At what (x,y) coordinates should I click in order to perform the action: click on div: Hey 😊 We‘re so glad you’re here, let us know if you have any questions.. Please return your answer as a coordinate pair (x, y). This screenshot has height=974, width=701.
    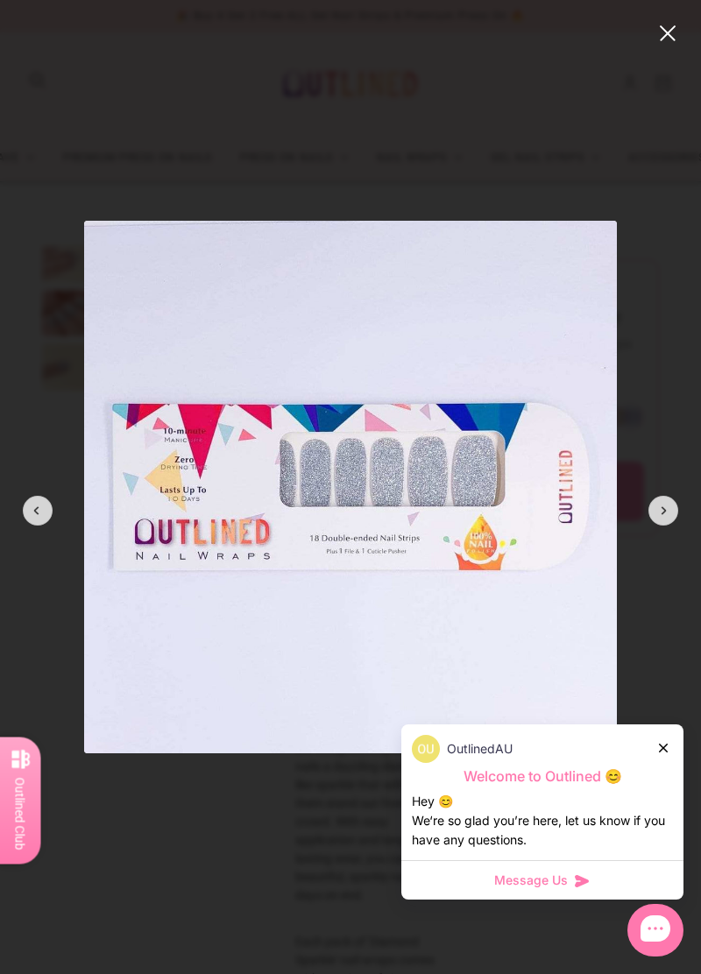
    Looking at the image, I should click on (542, 821).